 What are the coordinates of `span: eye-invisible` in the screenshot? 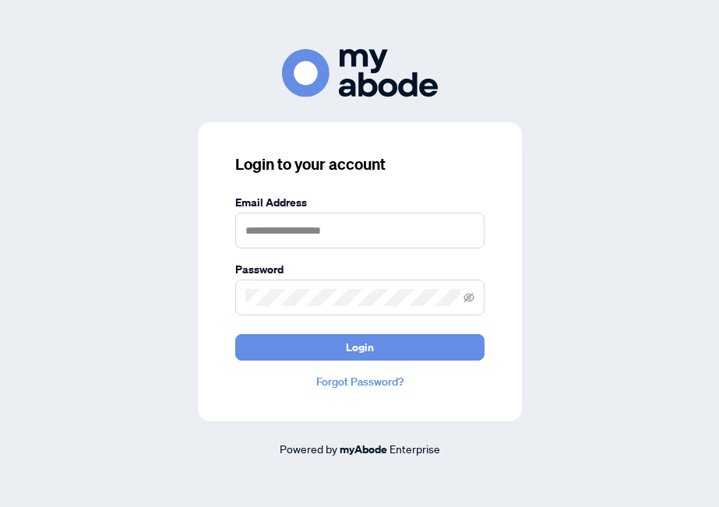 It's located at (469, 298).